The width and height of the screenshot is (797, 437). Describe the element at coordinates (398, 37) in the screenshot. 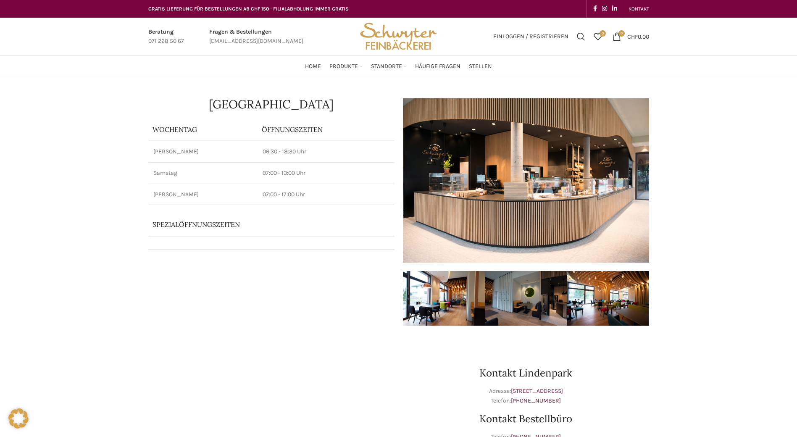

I see `img: Bäckerei Schwyter` at that location.